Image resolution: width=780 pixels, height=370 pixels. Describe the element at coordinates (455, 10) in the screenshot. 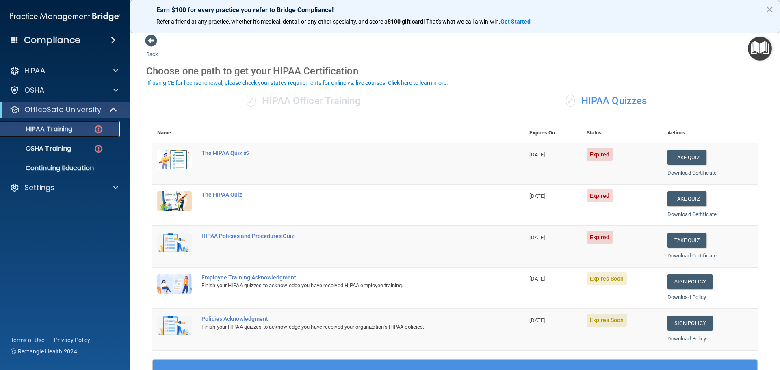

I see `p: Earn $100 for every practice you refer to Bridge Compliance!` at that location.